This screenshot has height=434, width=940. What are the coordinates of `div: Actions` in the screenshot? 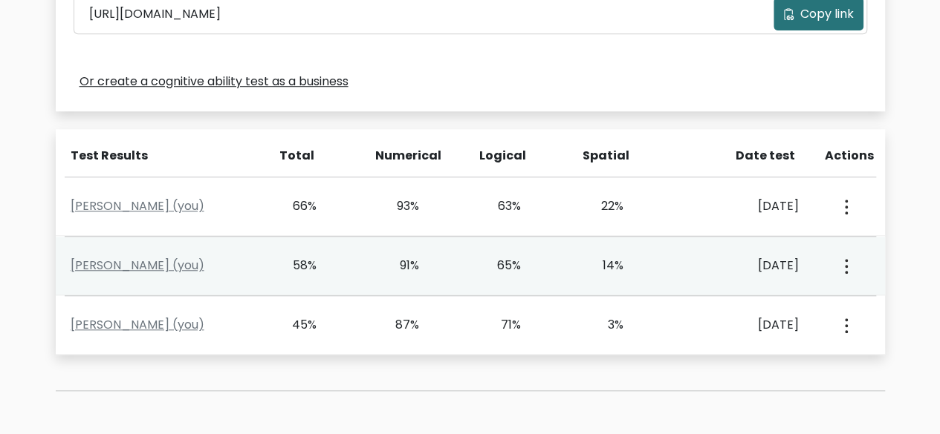 It's located at (850, 156).